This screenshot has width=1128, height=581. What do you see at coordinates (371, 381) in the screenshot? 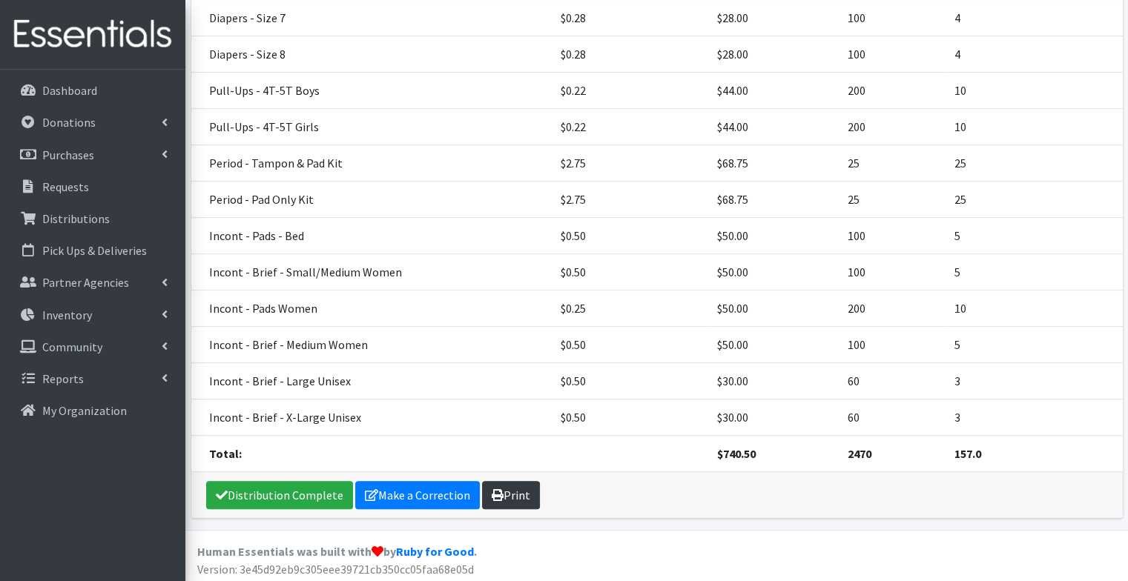
I see `td: Incont - Brief - Large Unisex` at bounding box center [371, 381].